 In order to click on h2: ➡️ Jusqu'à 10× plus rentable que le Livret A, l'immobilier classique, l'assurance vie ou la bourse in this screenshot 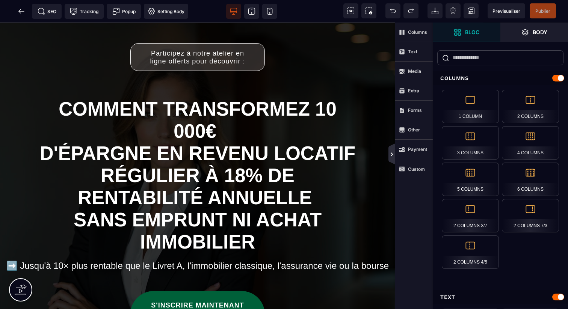, I will do `click(198, 244)`.